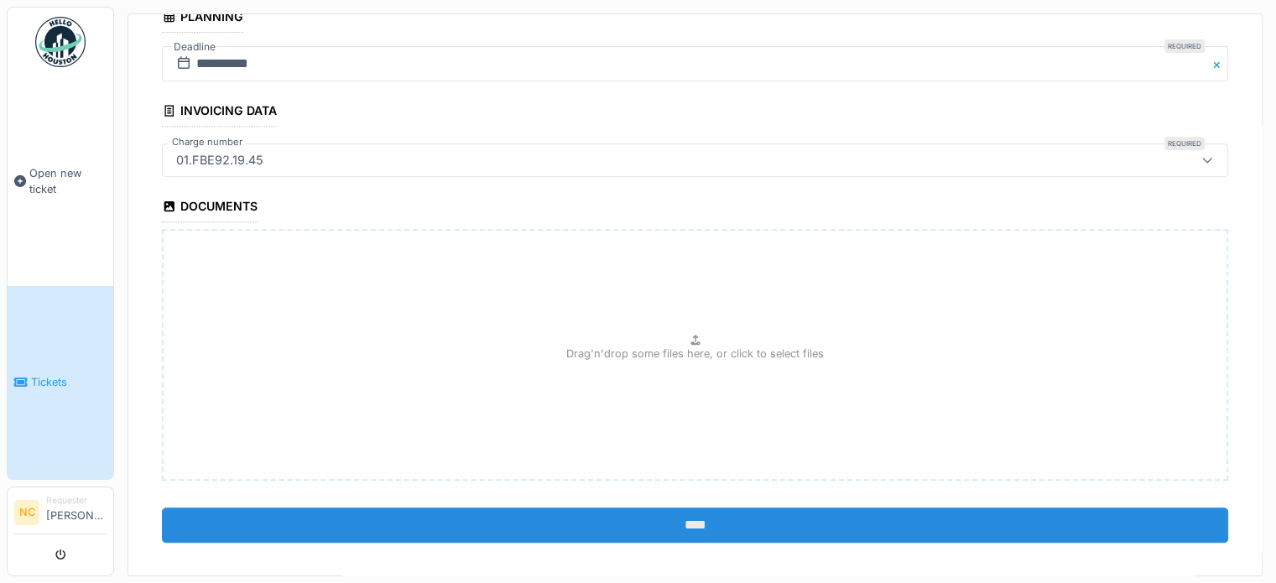 The width and height of the screenshot is (1276, 583). What do you see at coordinates (69, 382) in the screenshot?
I see `span: Tickets` at bounding box center [69, 382].